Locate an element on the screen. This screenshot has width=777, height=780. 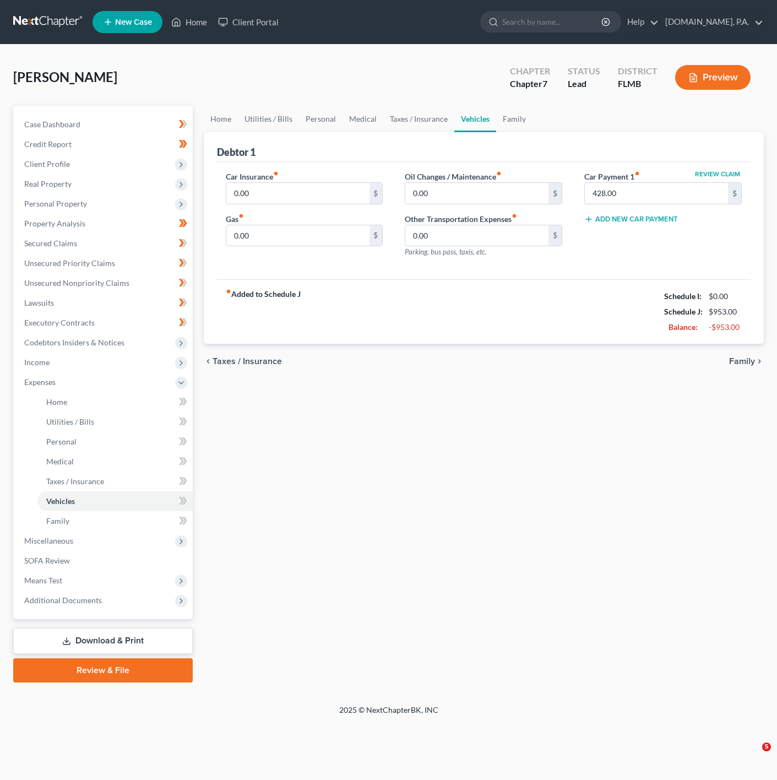
span: Income is located at coordinates (37, 362).